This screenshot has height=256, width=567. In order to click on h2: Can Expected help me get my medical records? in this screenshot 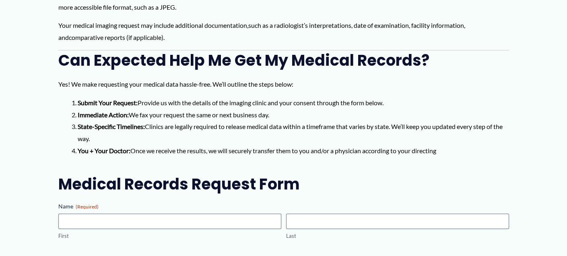, I will do `click(284, 60)`.